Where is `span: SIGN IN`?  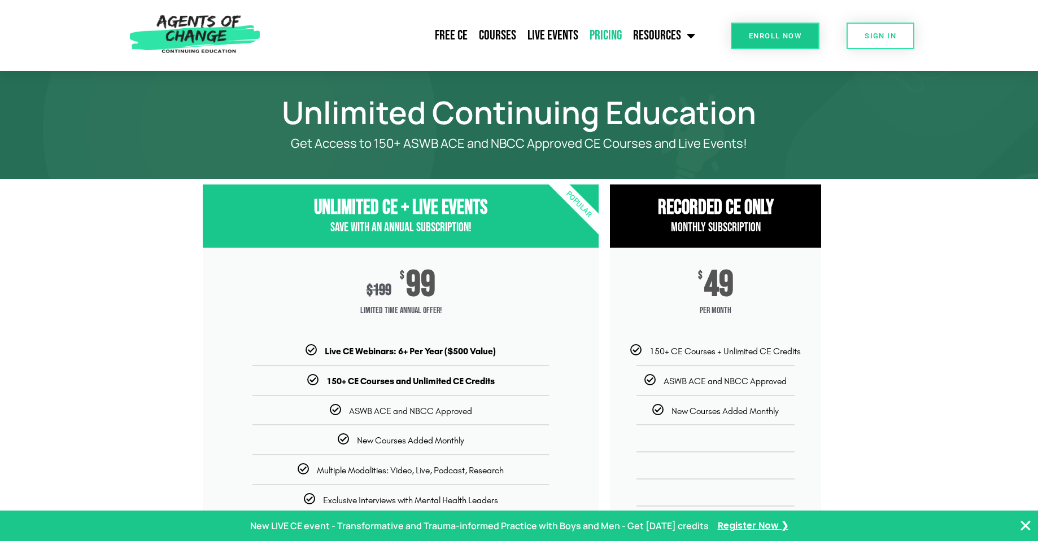
span: SIGN IN is located at coordinates (880, 36).